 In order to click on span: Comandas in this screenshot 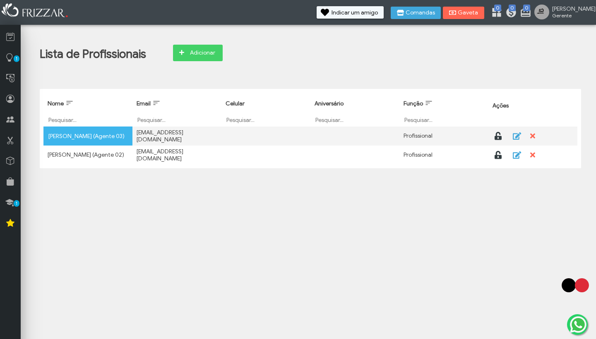, I will do `click(420, 13)`.